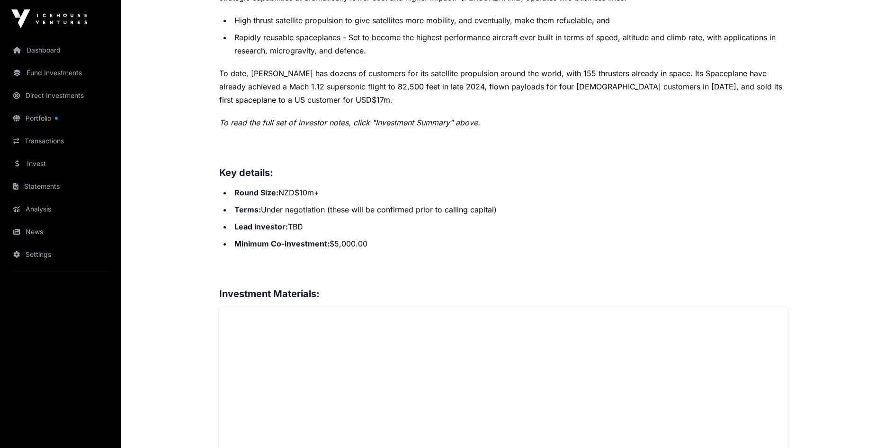 Image resolution: width=885 pixels, height=448 pixels. Describe the element at coordinates (61, 209) in the screenshot. I see `a: Analysis` at that location.